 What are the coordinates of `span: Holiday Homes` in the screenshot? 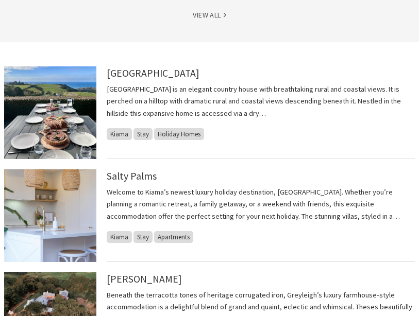 It's located at (179, 134).